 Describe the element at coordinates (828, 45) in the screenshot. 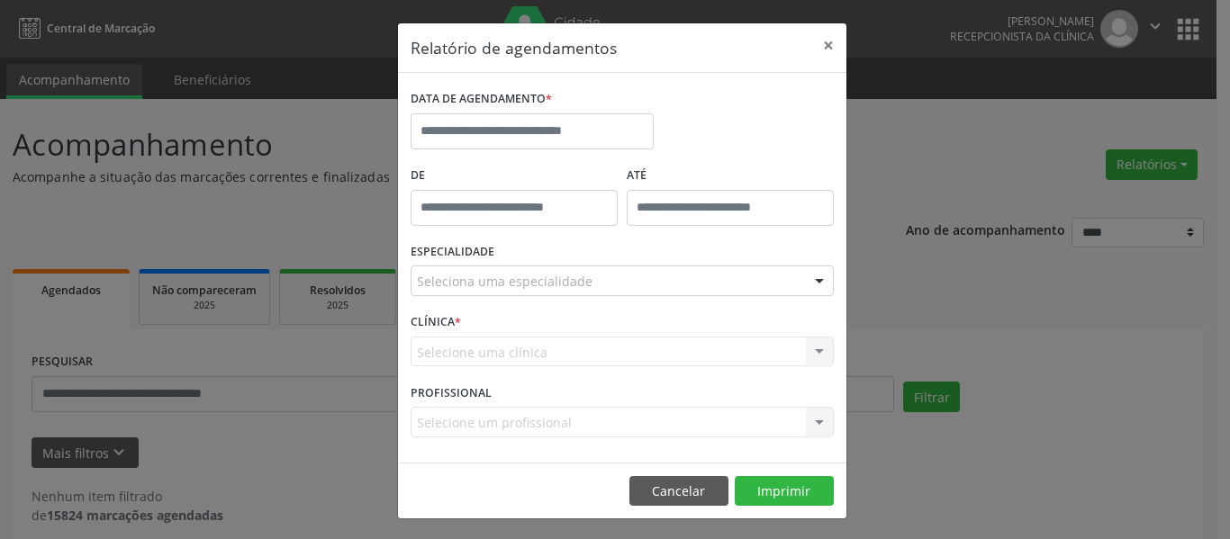

I see `button: Close` at that location.